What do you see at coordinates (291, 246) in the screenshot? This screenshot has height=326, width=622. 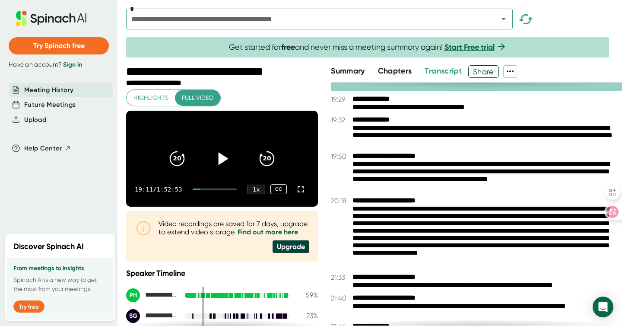 I see `div: Upgrade` at bounding box center [291, 246].